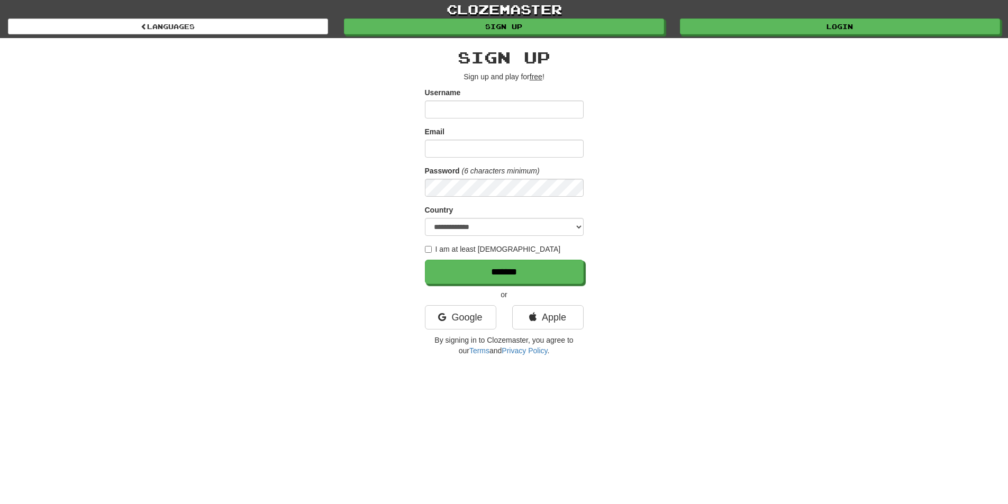  What do you see at coordinates (500, 171) in the screenshot?
I see `em: (6 characters minimum)` at bounding box center [500, 171].